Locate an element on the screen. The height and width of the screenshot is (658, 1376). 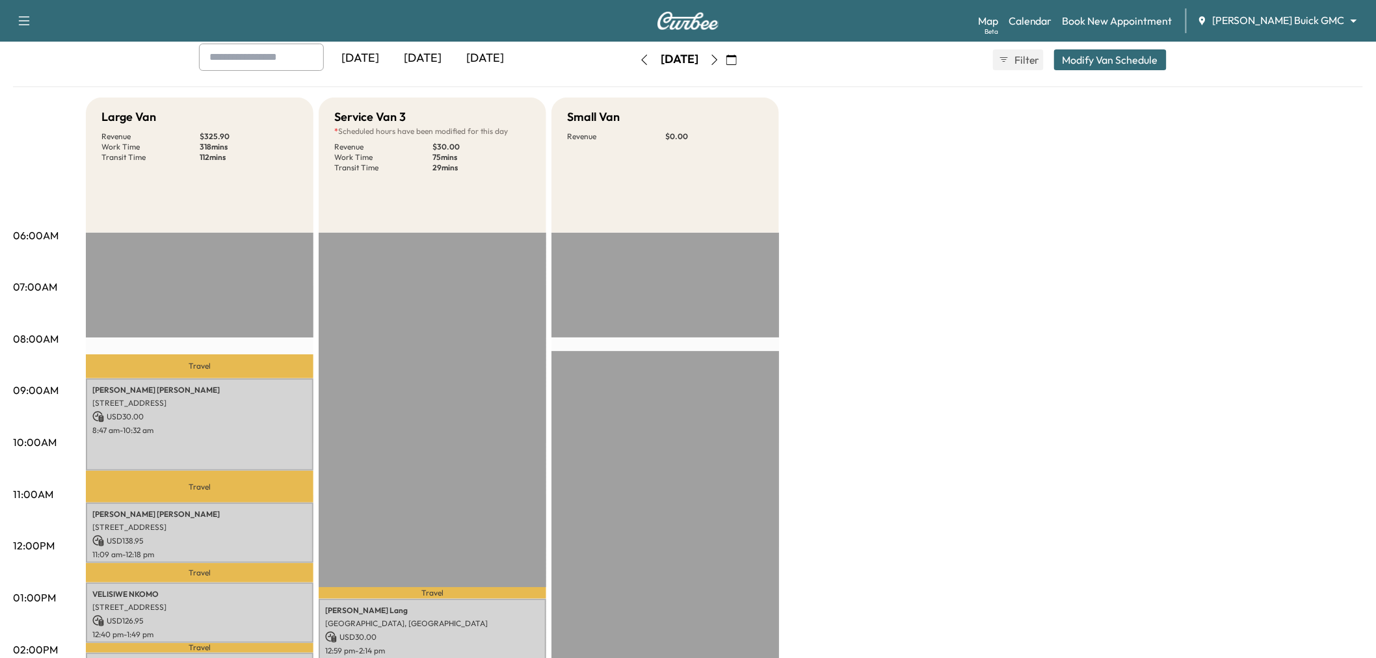
p: 8:47 am - 10:32 am is located at coordinates (200, 430).